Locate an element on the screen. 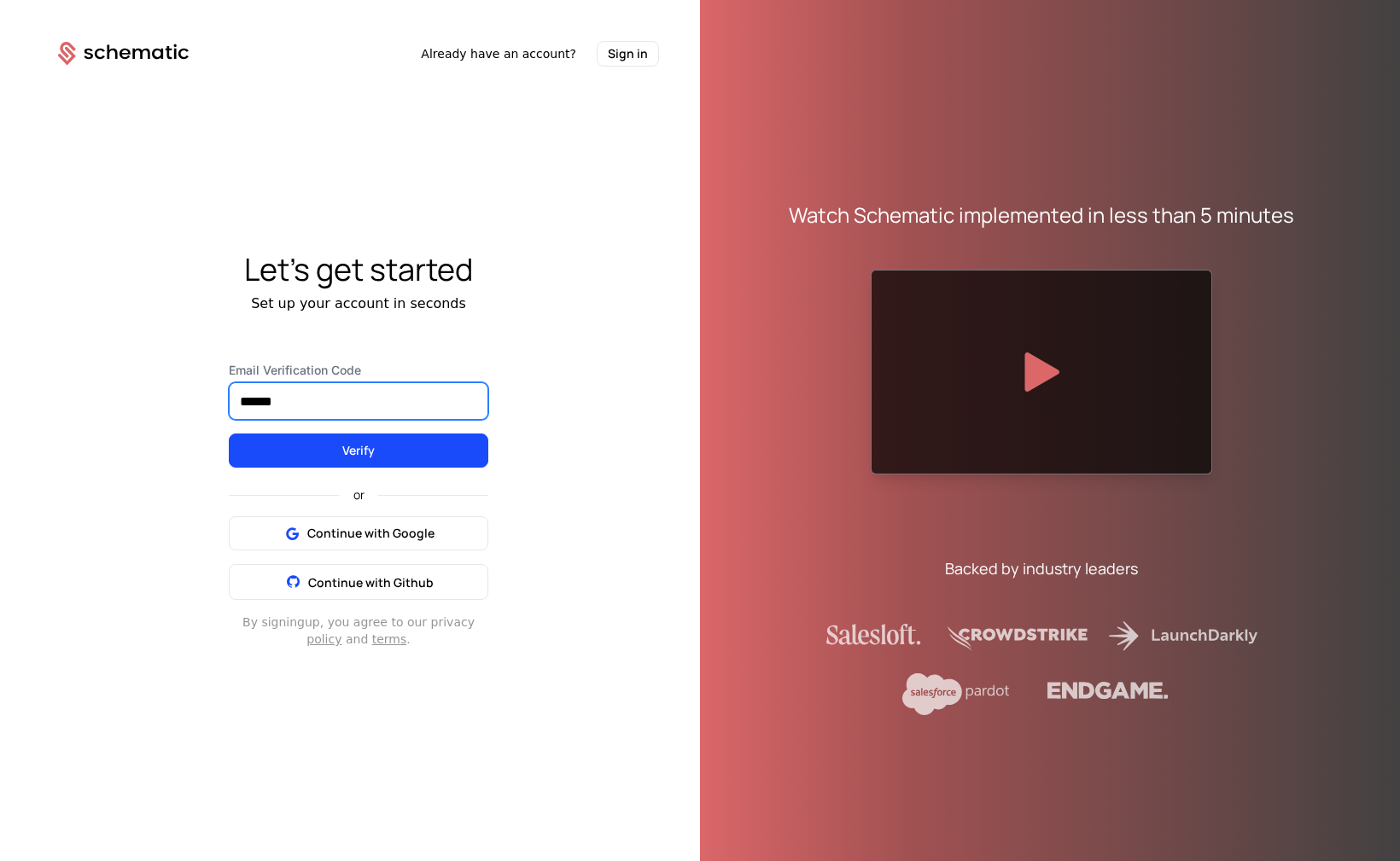 The height and width of the screenshot is (861, 1400). div: Let's get started is located at coordinates (358, 270).